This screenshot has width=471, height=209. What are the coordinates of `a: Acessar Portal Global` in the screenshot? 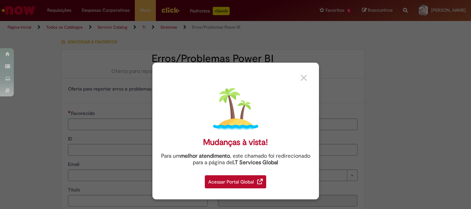 It's located at (236, 180).